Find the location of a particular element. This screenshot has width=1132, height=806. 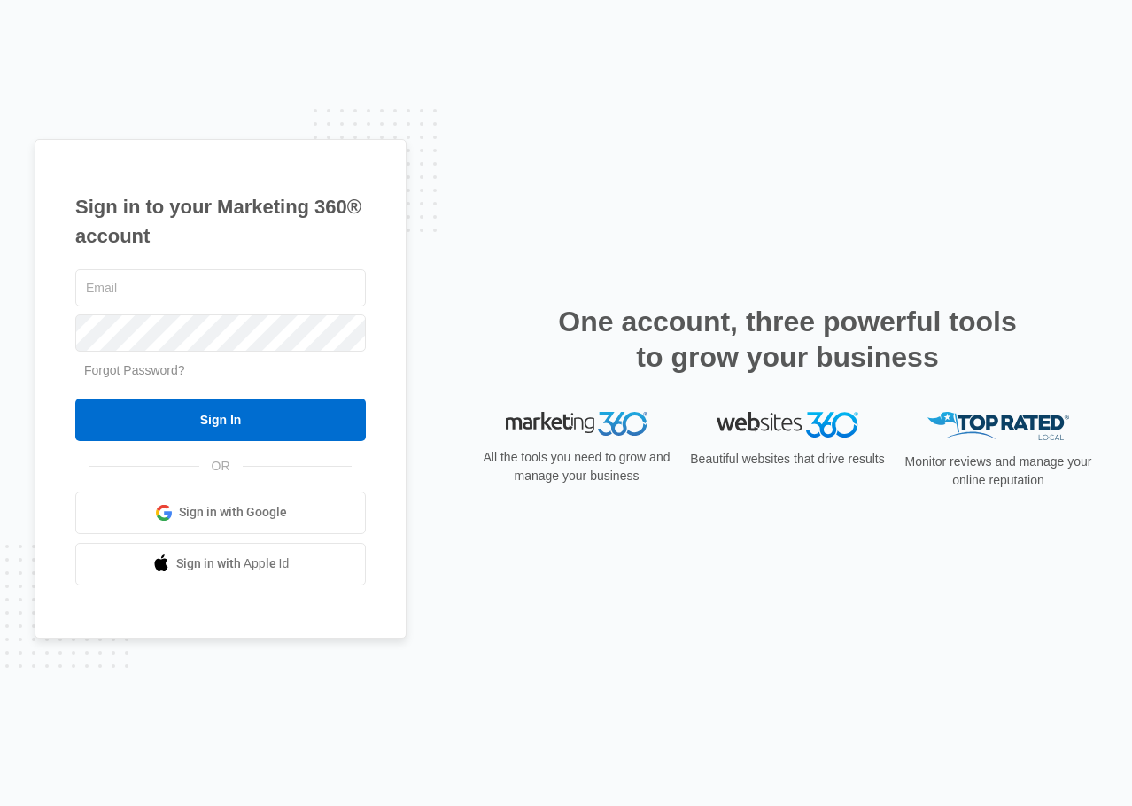

p: All the tools you need to grow and manage your business is located at coordinates (577, 467).